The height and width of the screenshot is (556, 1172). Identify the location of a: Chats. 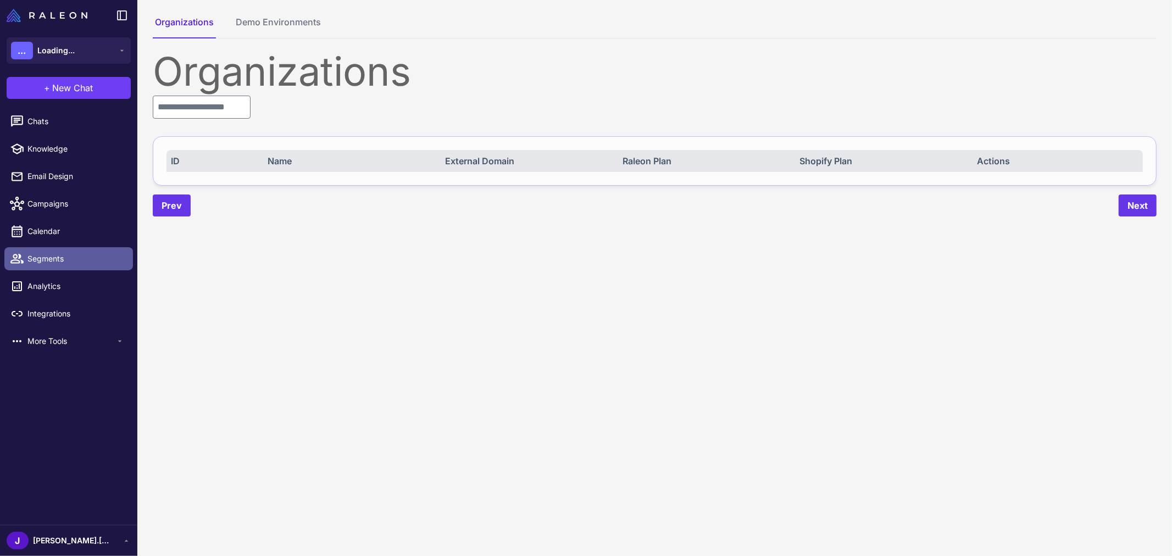
(69, 121).